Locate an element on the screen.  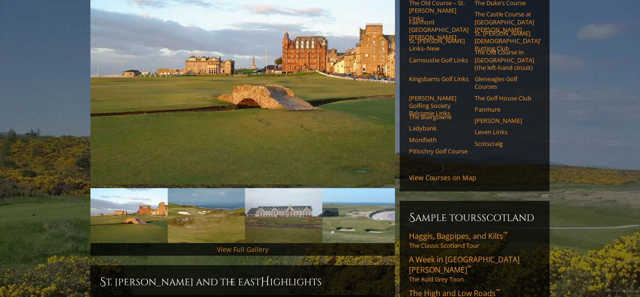
span: H is located at coordinates (265, 282).